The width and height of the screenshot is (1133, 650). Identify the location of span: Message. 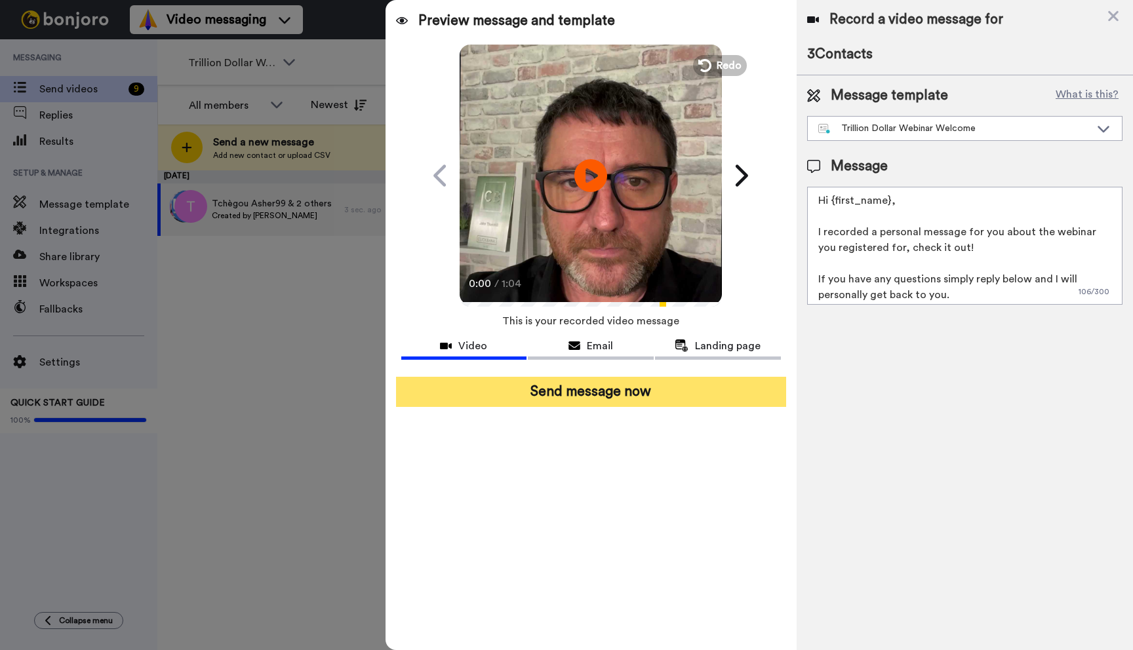
(859, 166).